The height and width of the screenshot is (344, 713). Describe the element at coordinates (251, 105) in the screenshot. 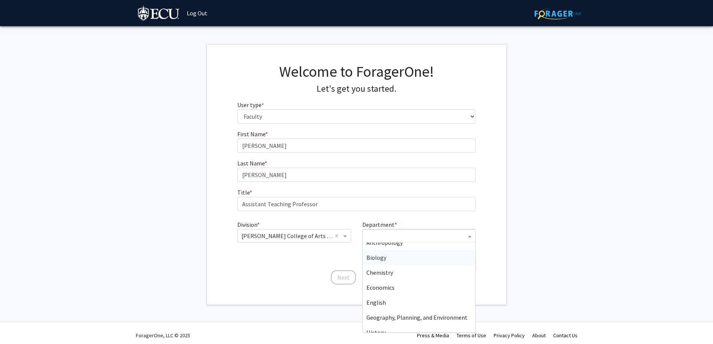

I see `label: User type` at that location.